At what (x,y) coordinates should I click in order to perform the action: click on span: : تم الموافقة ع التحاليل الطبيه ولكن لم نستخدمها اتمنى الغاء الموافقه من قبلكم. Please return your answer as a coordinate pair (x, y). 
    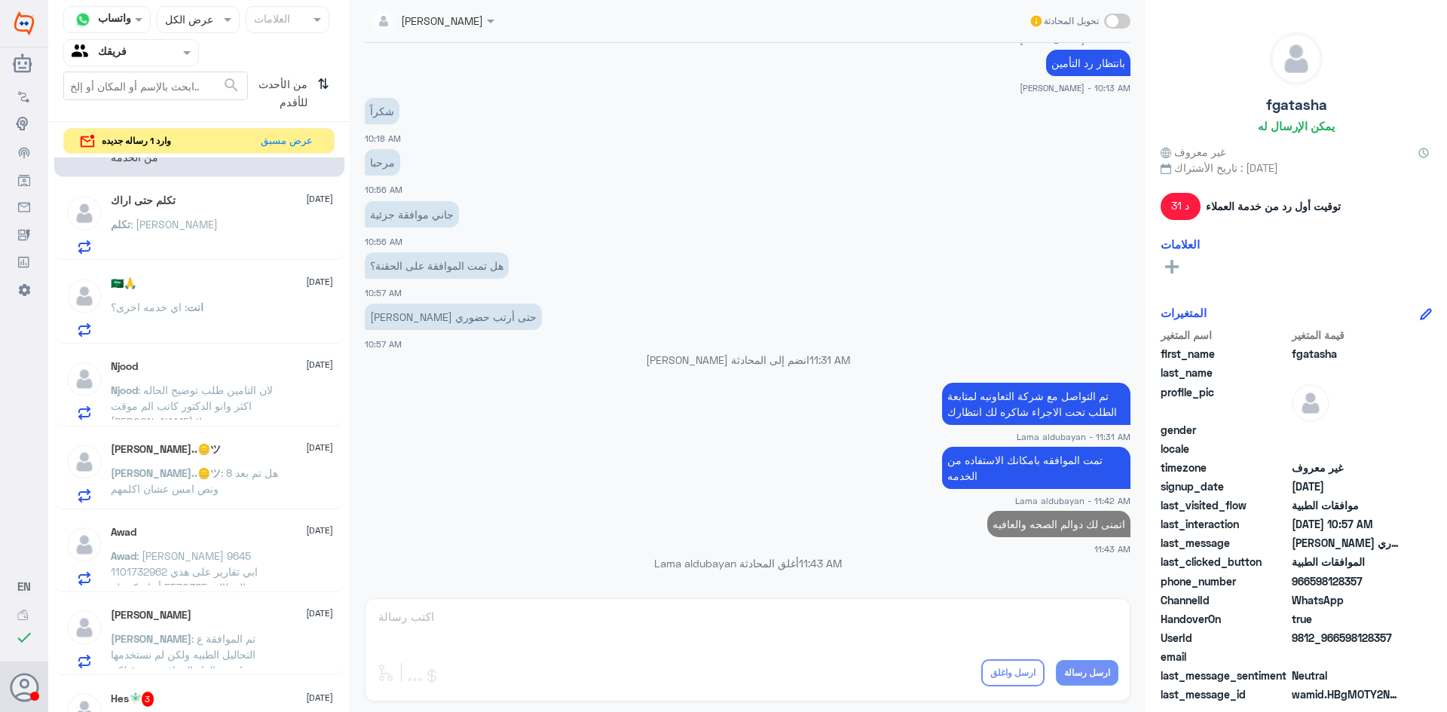
    Looking at the image, I should click on (183, 654).